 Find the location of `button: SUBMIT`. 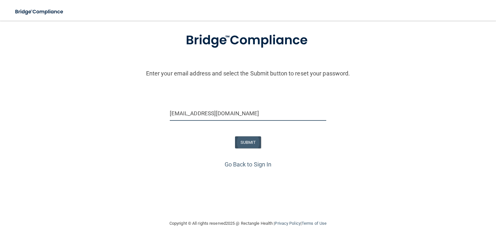

button: SUBMIT is located at coordinates (248, 142).